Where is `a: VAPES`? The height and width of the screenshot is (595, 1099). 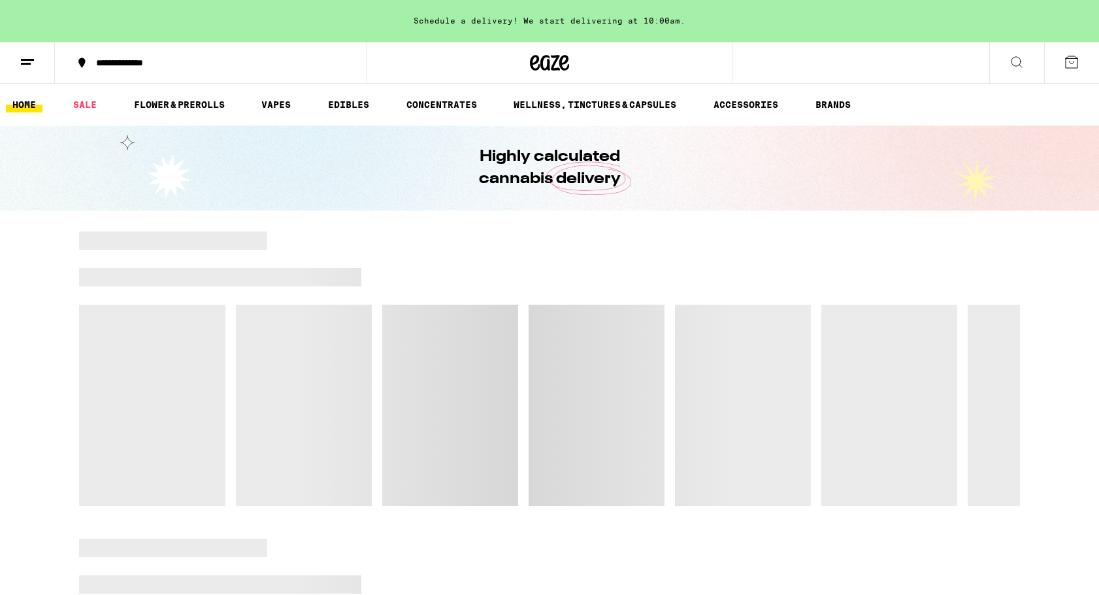
a: VAPES is located at coordinates (276, 105).